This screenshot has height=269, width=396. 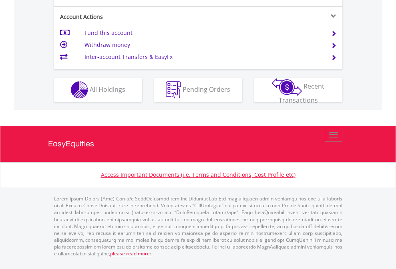 What do you see at coordinates (203, 45) in the screenshot?
I see `td: Withdraw money` at bounding box center [203, 45].